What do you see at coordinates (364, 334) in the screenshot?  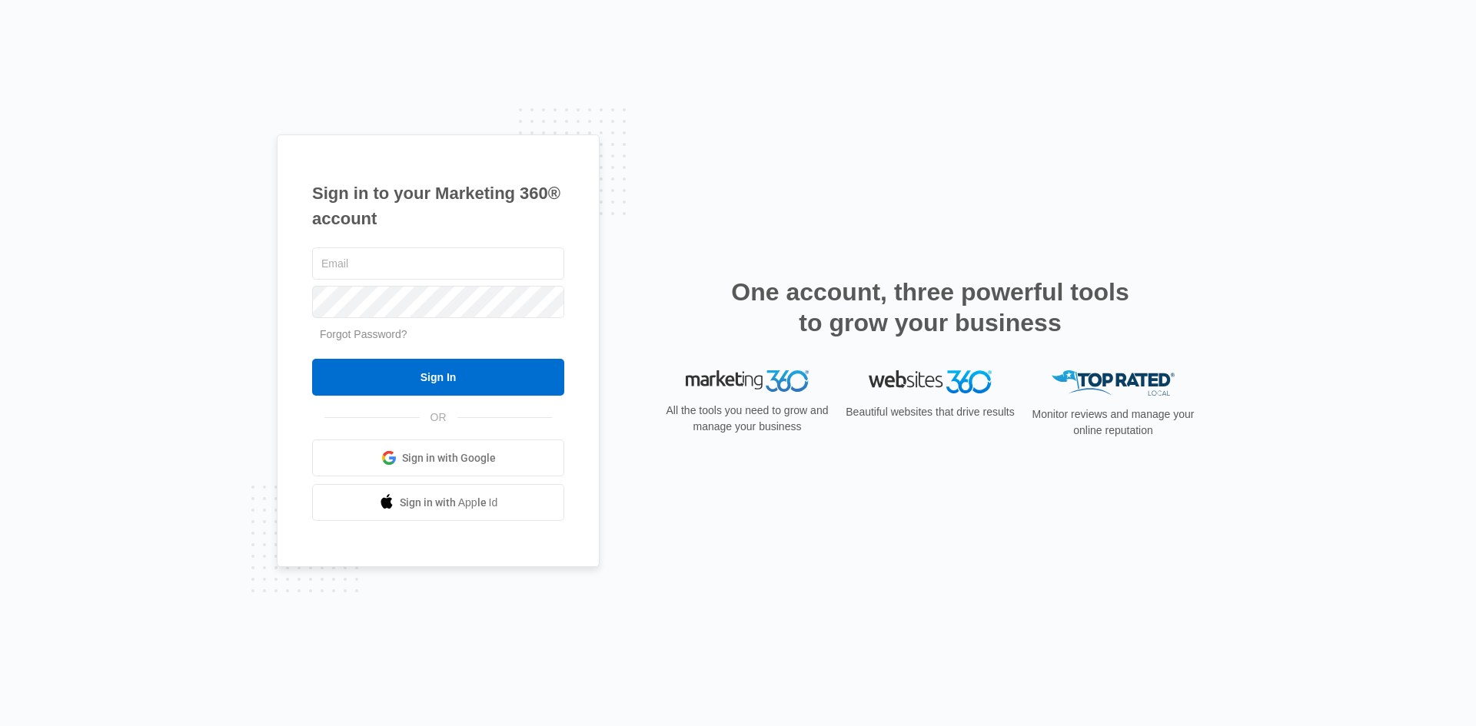 I see `a: Forgot Password?` at bounding box center [364, 334].